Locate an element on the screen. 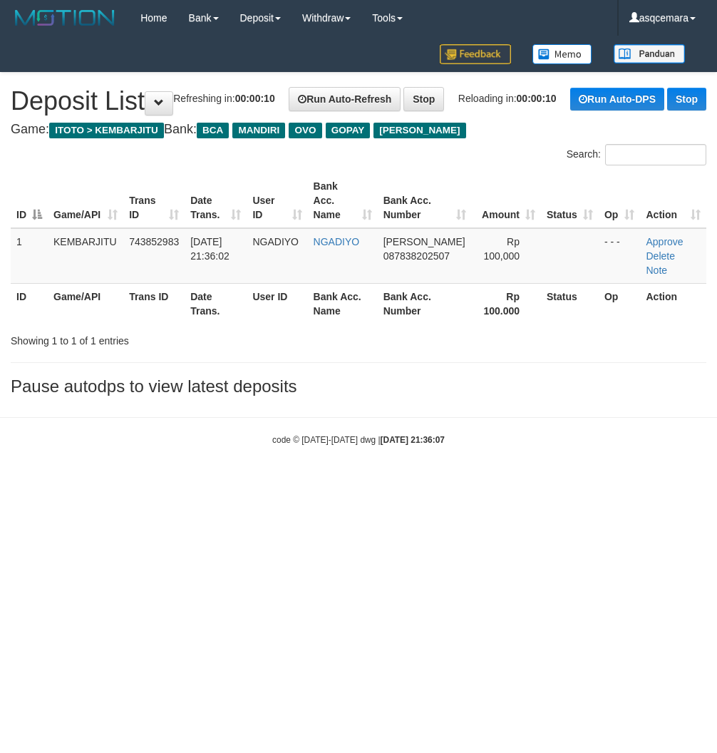 The image size is (717, 753). th: User ID is located at coordinates (277, 303).